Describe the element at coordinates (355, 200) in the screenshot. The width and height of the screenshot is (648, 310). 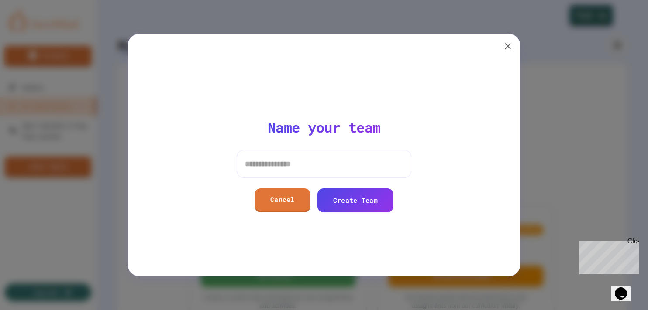
I see `a: Create Team` at that location.